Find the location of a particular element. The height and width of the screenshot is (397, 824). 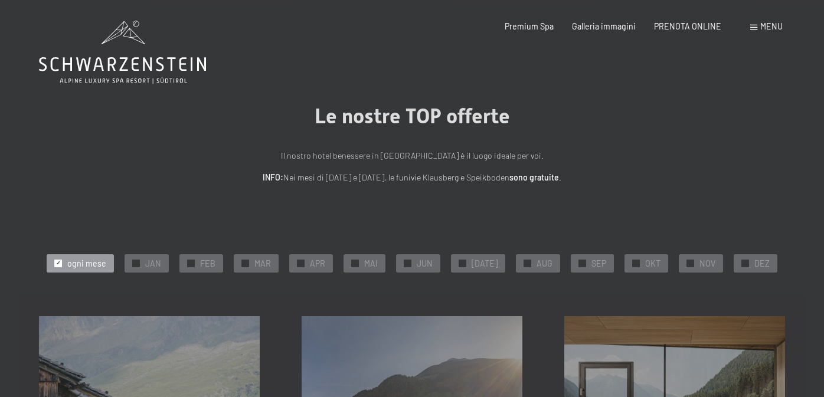

span: JUN is located at coordinates (424, 264).